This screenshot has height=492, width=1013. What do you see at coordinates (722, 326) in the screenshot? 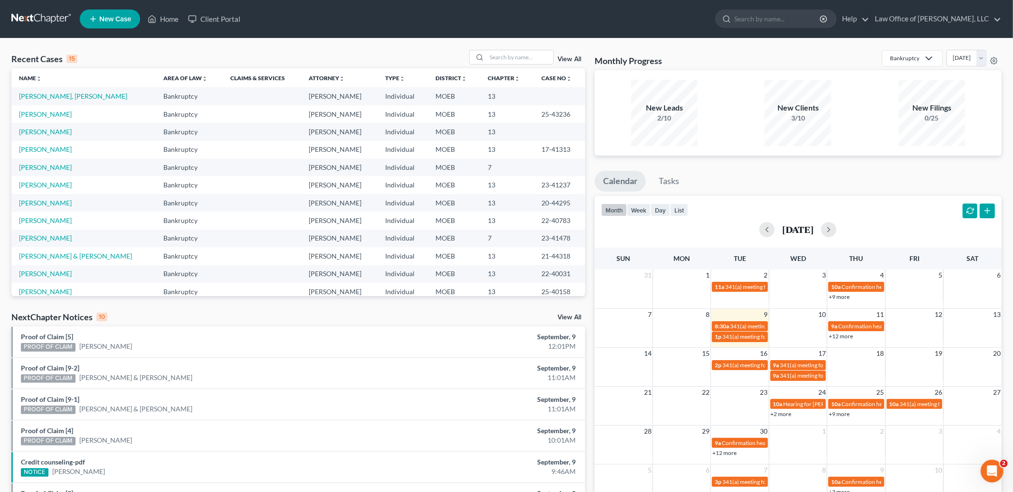
I see `span: 8:30a` at bounding box center [722, 326].